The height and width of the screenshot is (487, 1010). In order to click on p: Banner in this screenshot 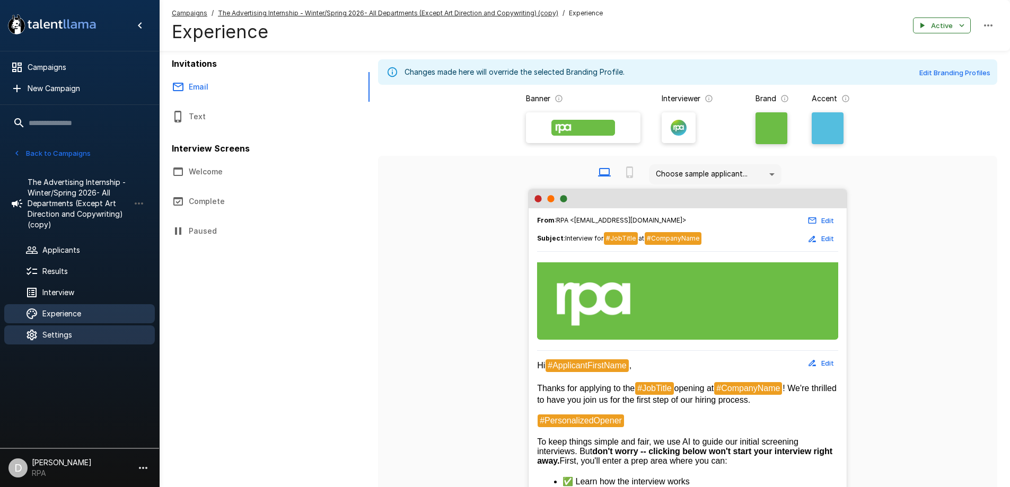, I will do `click(538, 99)`.